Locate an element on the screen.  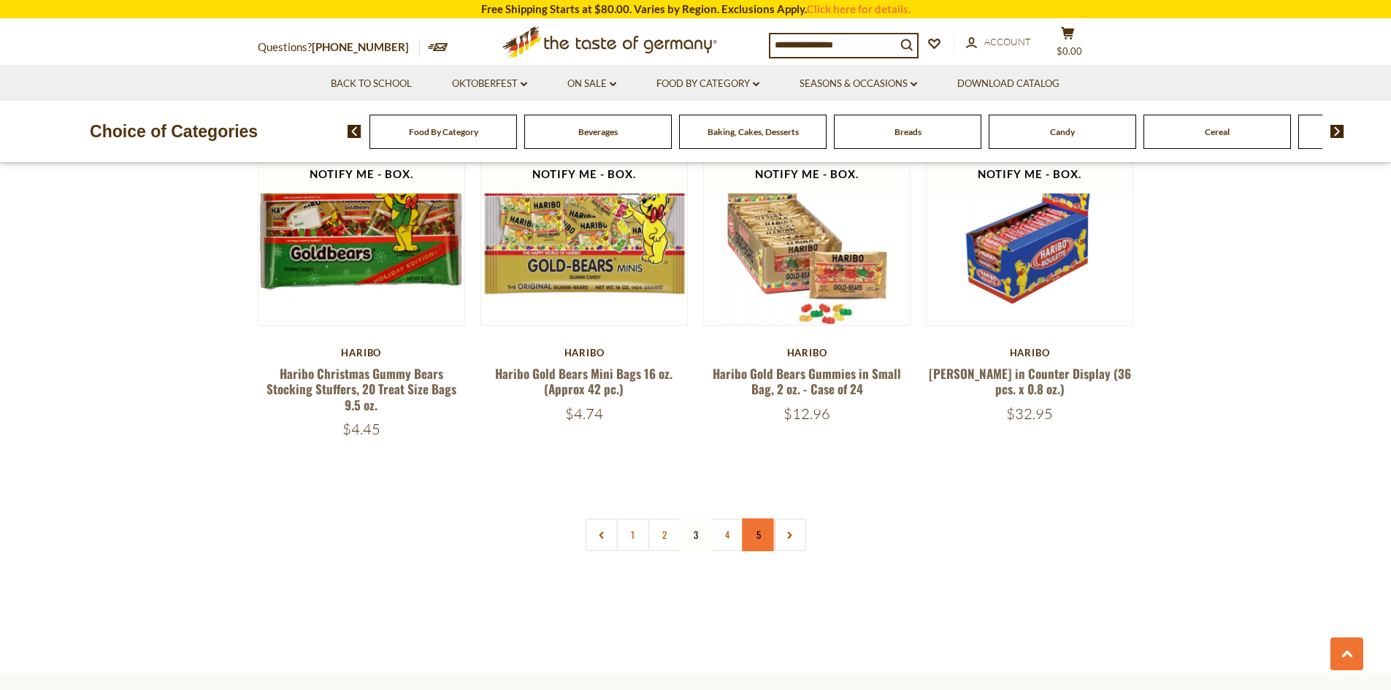
span: Beverages is located at coordinates (598, 131).